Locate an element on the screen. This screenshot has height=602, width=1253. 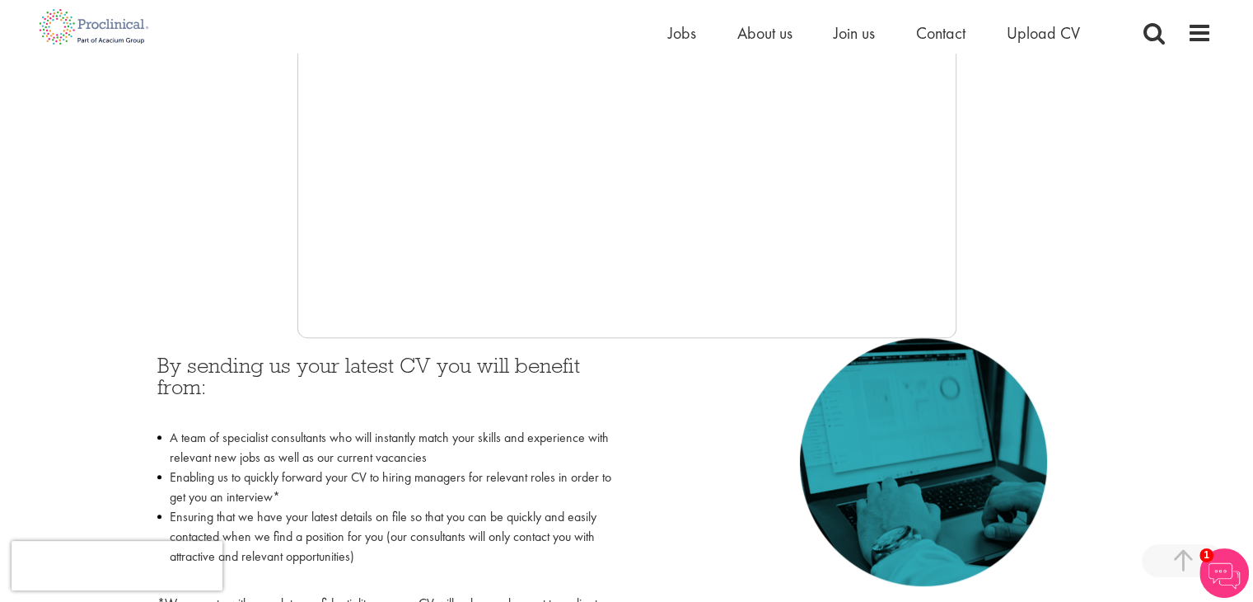
a: Contact is located at coordinates (941, 33).